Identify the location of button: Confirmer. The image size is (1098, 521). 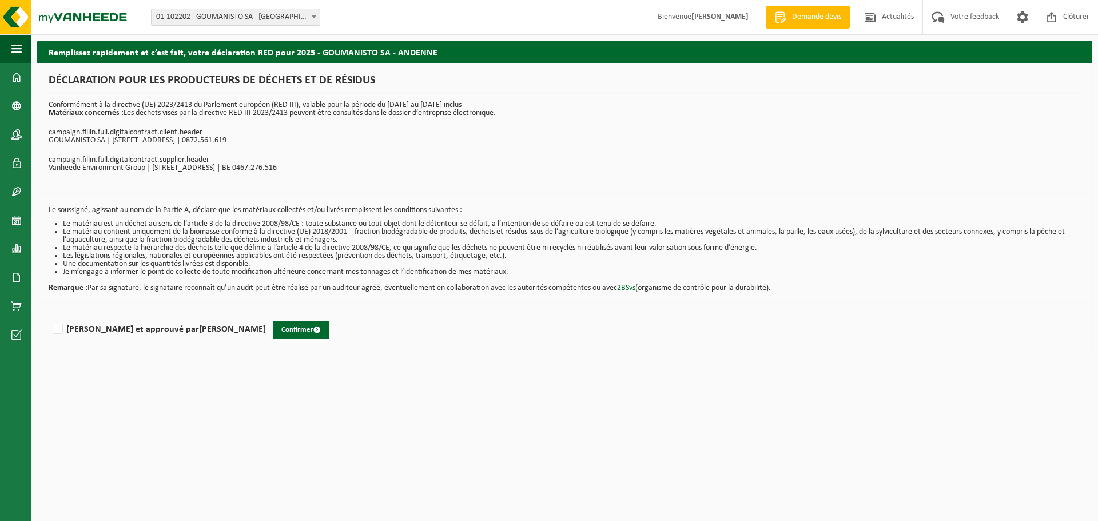
(301, 330).